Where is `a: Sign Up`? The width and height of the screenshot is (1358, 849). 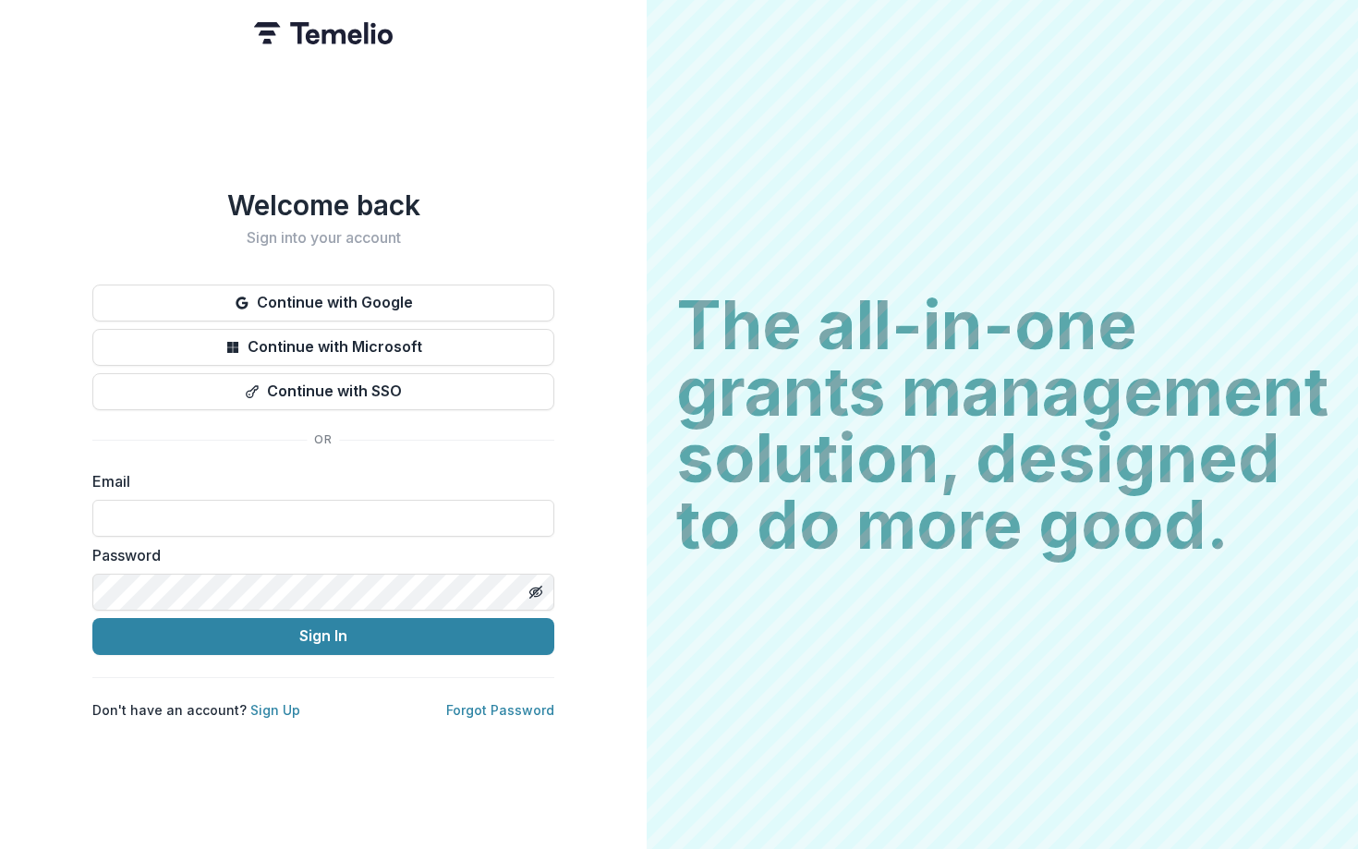
a: Sign Up is located at coordinates (275, 709).